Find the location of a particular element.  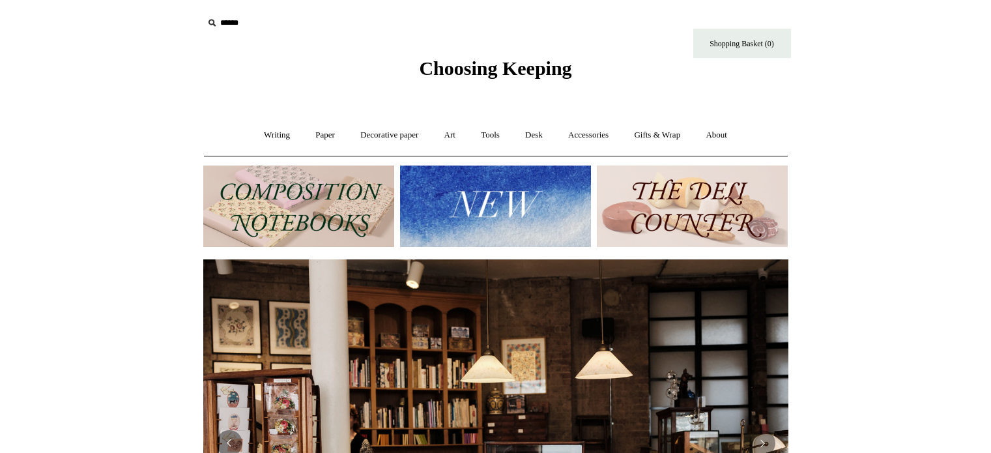

a: Gifts & Wrap is located at coordinates (657, 135).